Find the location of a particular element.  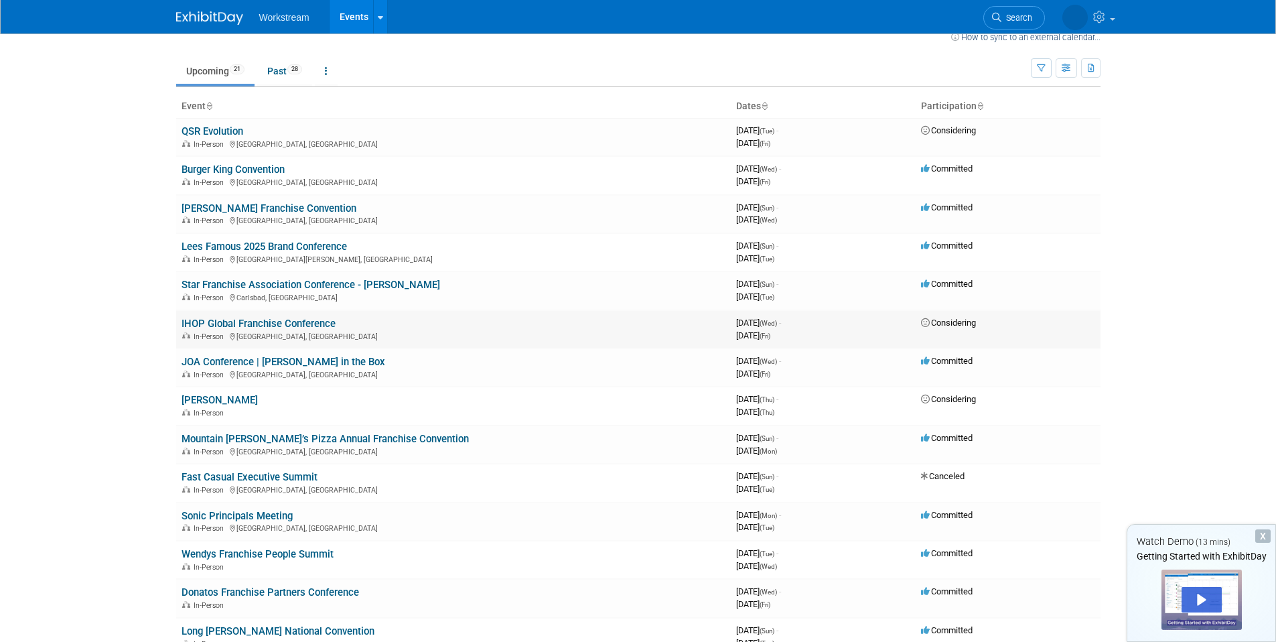

a: Sort by Participation Type is located at coordinates (980, 106).